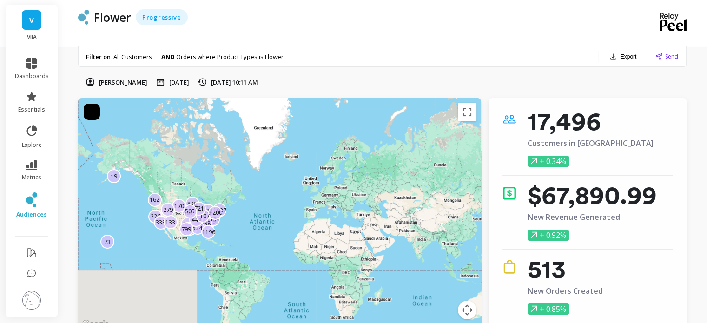 This screenshot has width=707, height=323. I want to click on p: New Revenue Generated, so click(592, 217).